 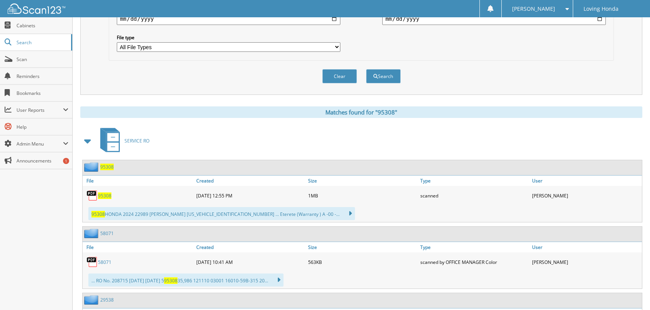 What do you see at coordinates (137, 141) in the screenshot?
I see `span: SERVICE RO` at bounding box center [137, 141].